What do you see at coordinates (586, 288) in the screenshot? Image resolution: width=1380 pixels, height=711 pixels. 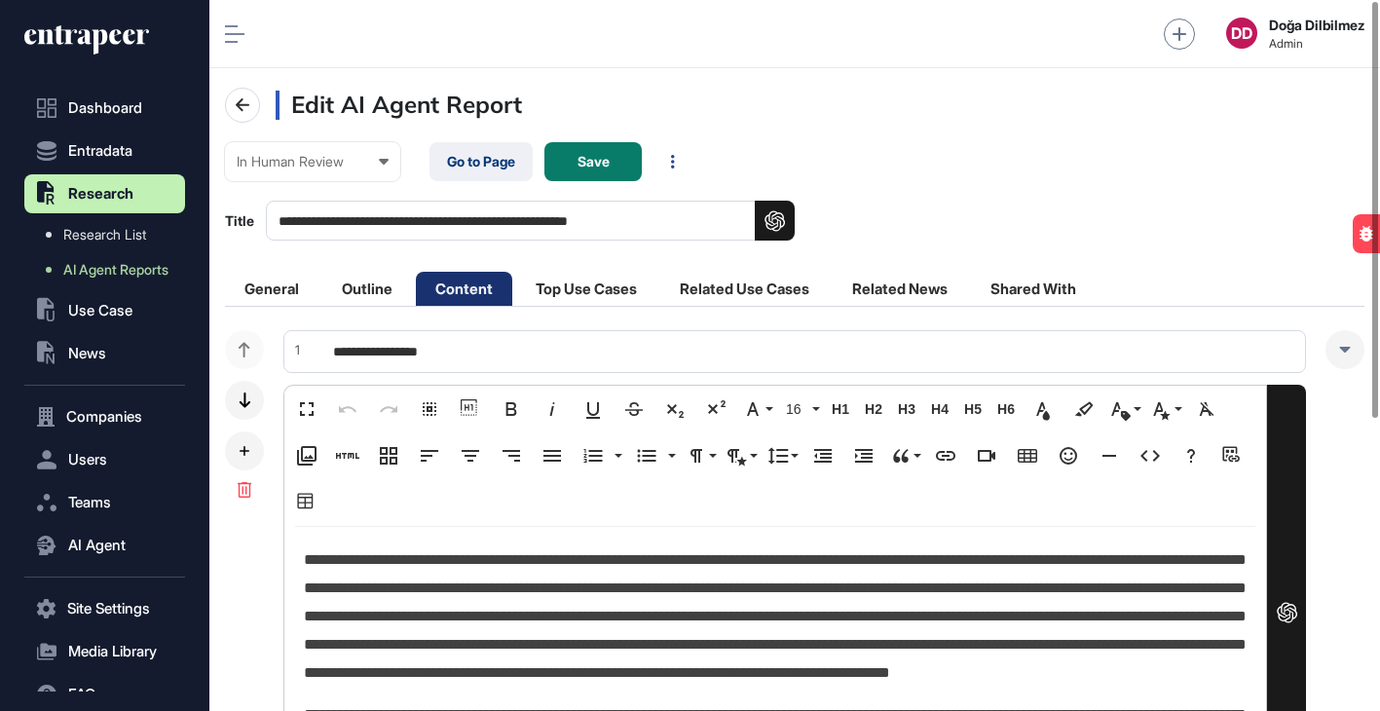 I see `li: Top Use Cases` at bounding box center [586, 288].